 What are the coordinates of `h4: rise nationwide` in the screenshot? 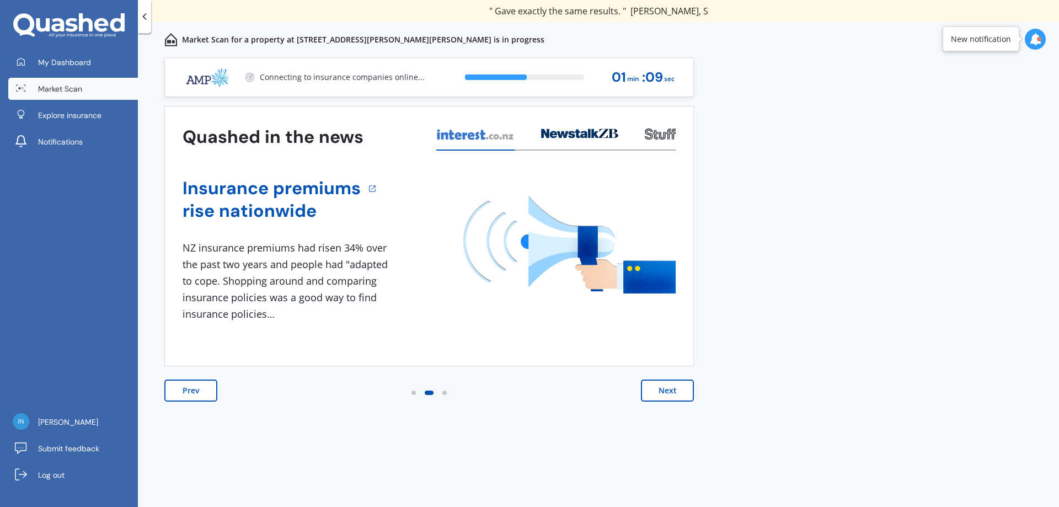 It's located at (271, 211).